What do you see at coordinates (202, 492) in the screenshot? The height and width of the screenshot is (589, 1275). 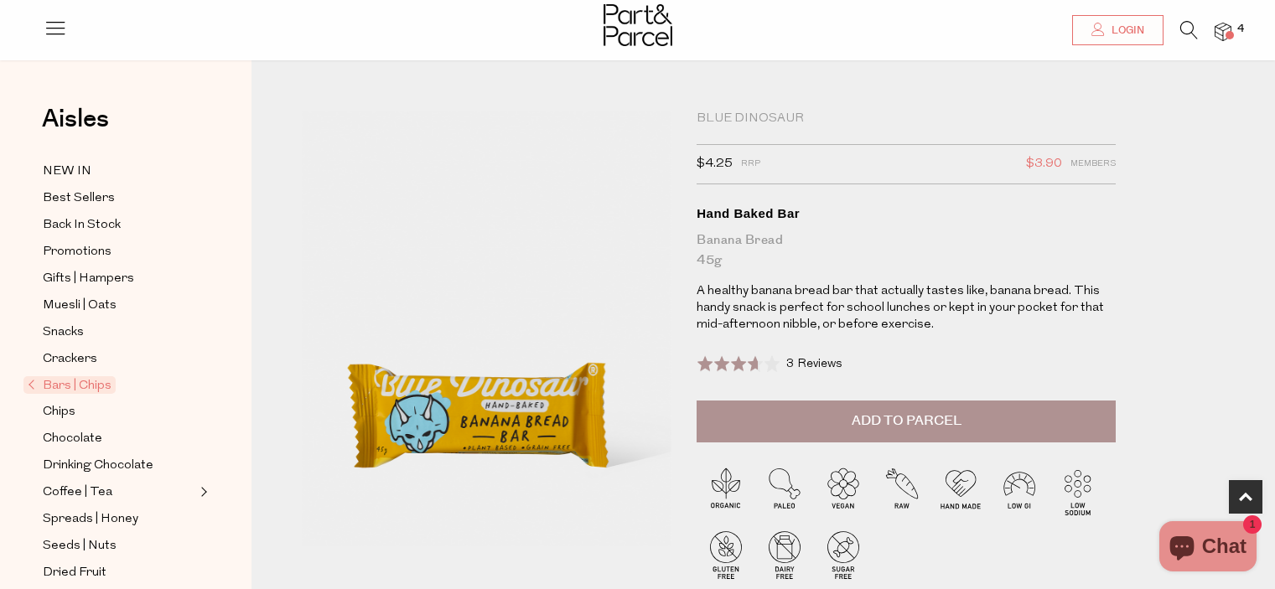 I see `button: Expand/Collapse Coffee | Tea` at bounding box center [202, 492].